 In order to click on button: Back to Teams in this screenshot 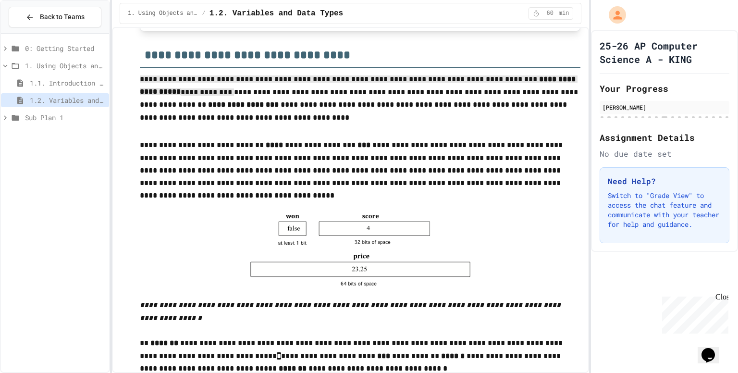, I will do `click(55, 17)`.